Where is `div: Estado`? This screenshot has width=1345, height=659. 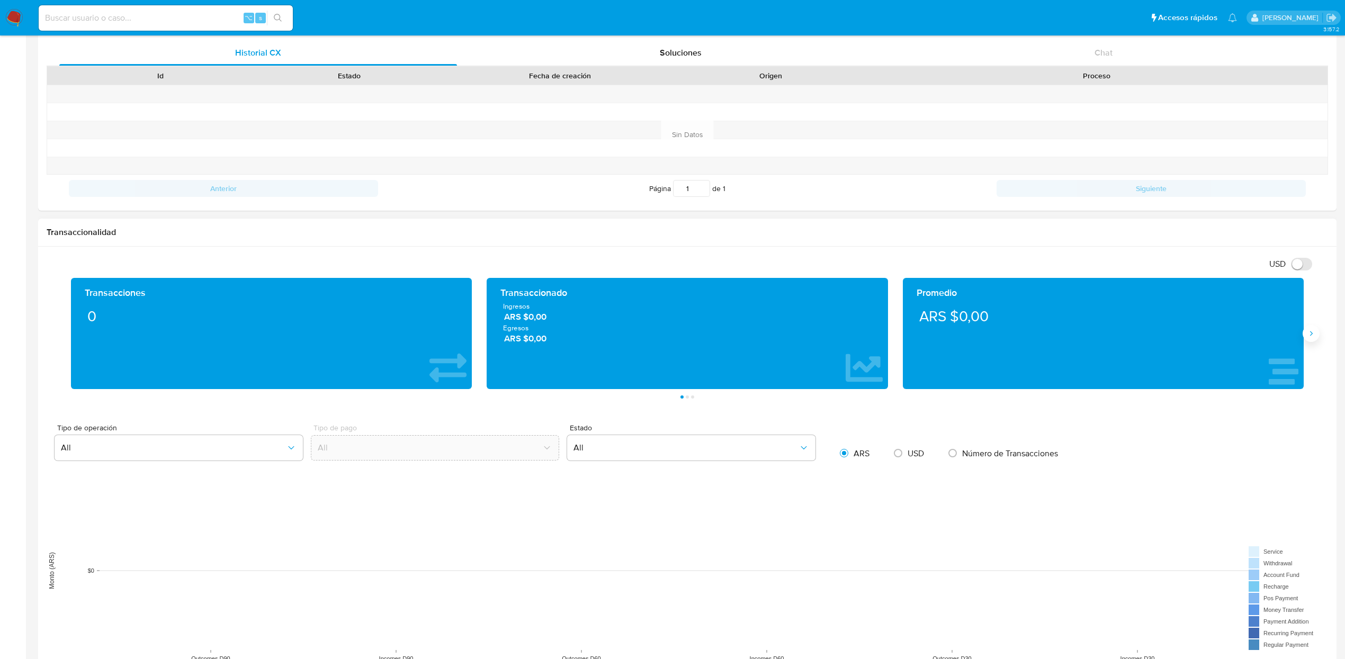
div: Estado is located at coordinates (349, 76).